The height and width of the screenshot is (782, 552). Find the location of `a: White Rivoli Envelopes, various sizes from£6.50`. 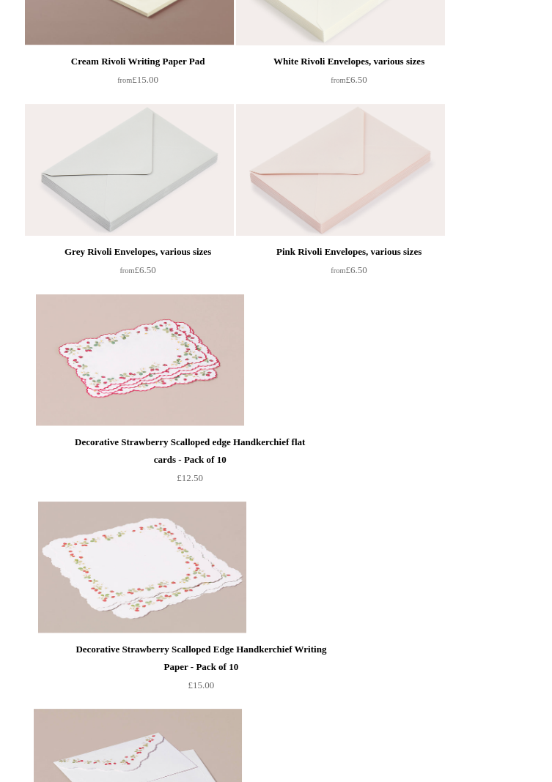

a: White Rivoli Envelopes, various sizes from£6.50 is located at coordinates (348, 67).